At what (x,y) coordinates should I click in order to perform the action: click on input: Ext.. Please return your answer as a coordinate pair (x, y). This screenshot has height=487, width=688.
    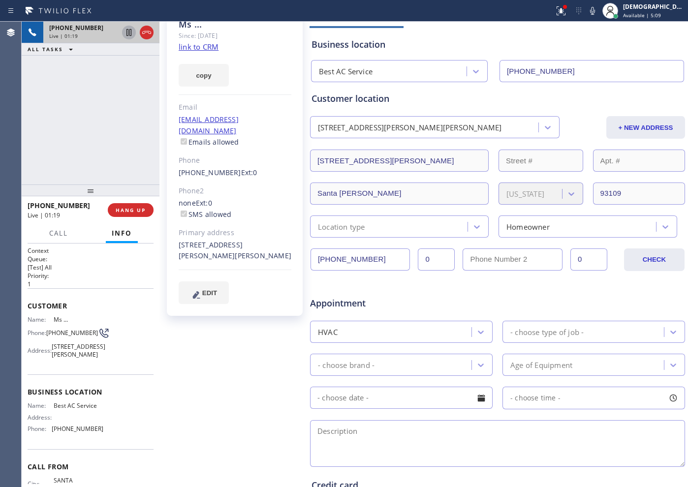
    Looking at the image, I should click on (436, 259).